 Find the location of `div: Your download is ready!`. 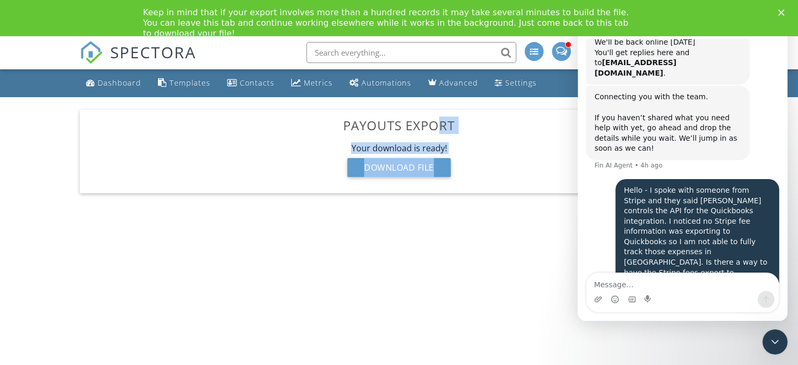

div: Your download is ready! is located at coordinates (399, 148).